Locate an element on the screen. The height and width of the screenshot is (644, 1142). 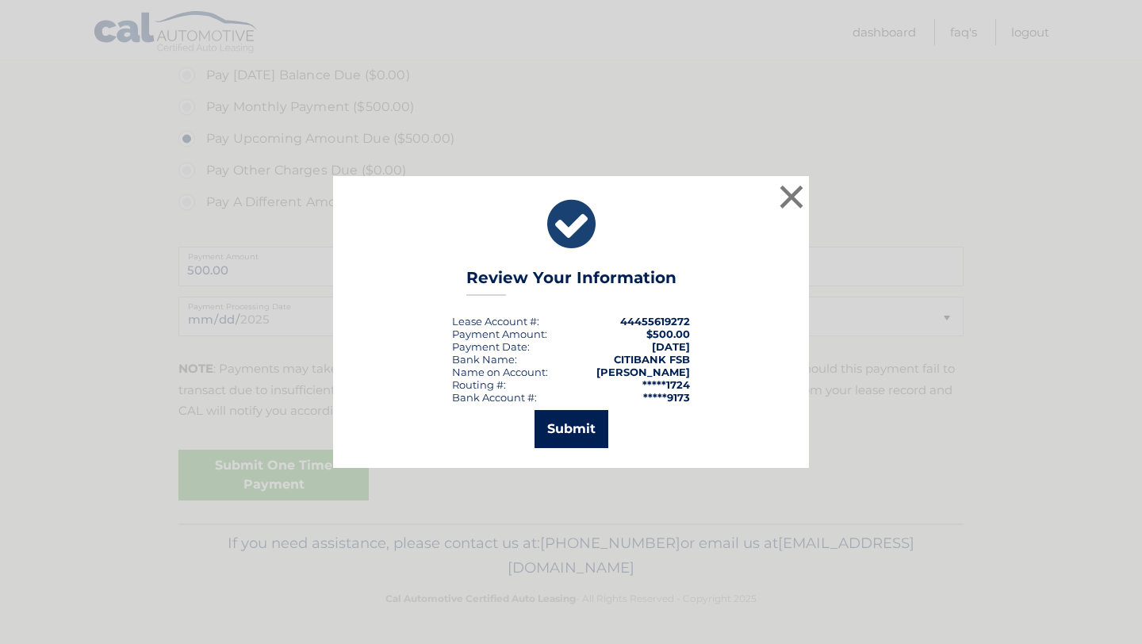
span: Payment Date is located at coordinates (489, 347).